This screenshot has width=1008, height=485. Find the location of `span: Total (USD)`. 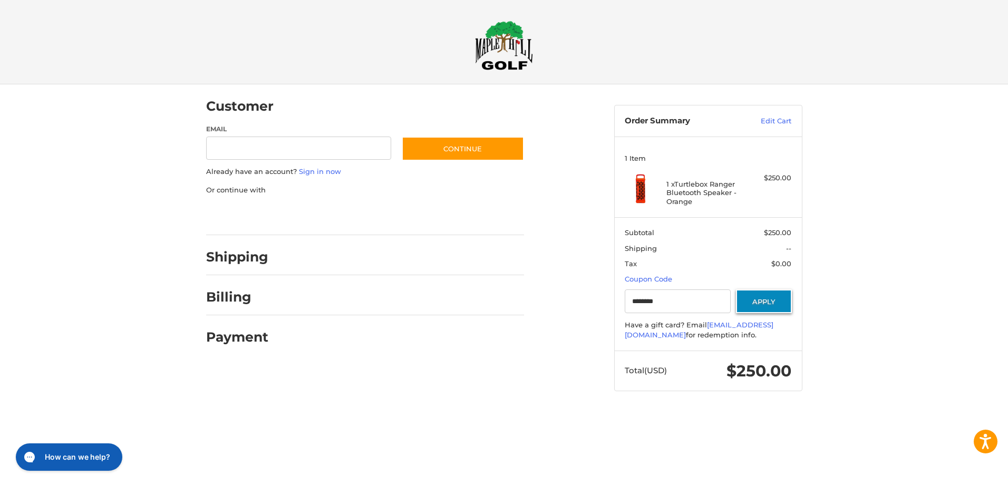

span: Total (USD) is located at coordinates (646, 370).